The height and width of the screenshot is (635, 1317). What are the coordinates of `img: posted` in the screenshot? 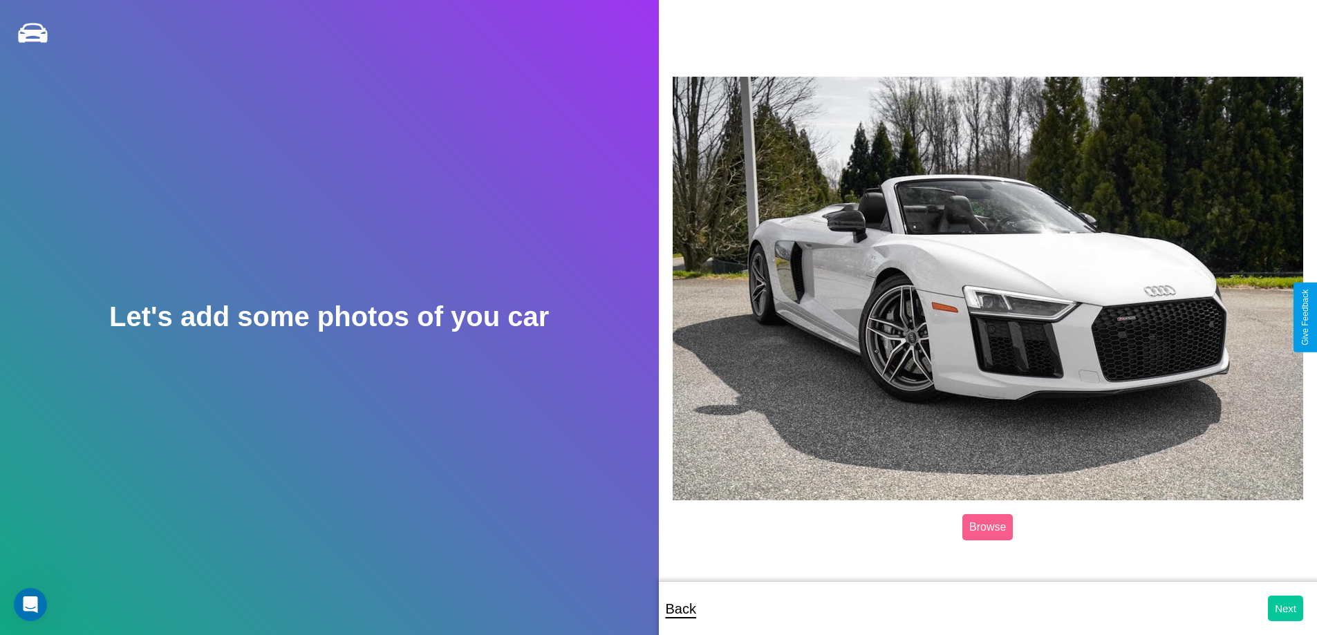 It's located at (988, 288).